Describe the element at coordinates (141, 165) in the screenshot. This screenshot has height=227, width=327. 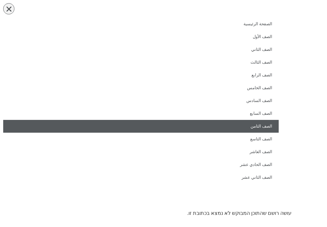
I see `a: الصف الحادي عشر` at that location.